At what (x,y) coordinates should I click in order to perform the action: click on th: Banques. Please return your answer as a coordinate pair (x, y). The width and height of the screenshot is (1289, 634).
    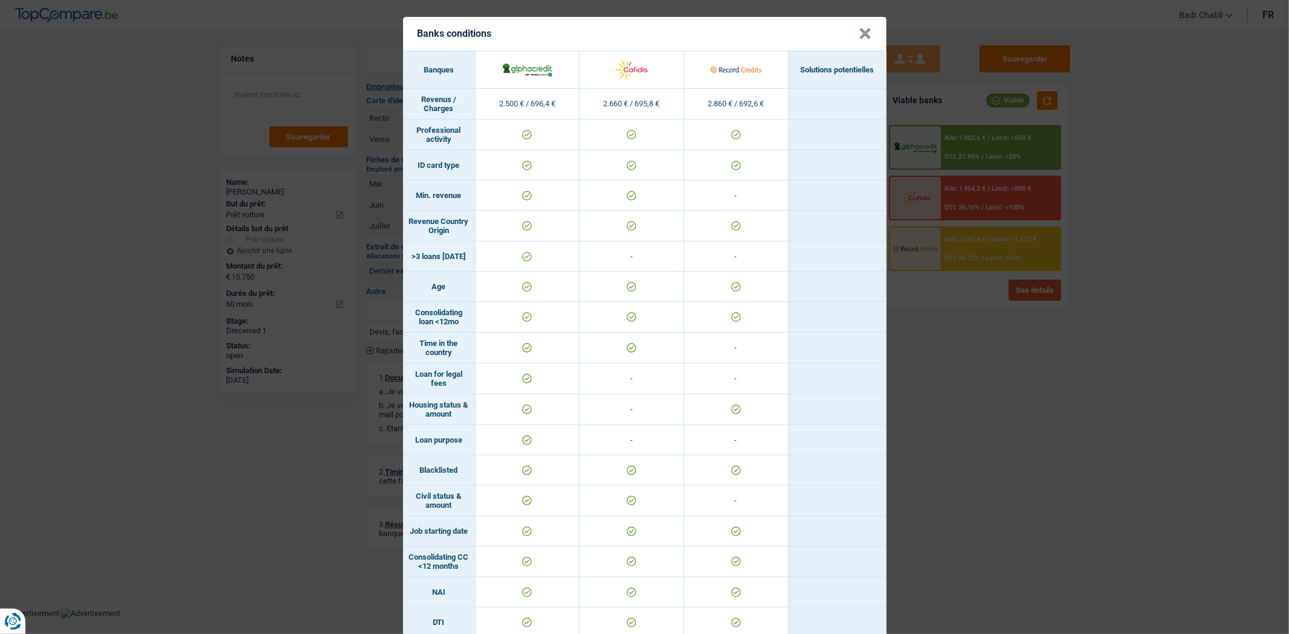
    Looking at the image, I should click on (439, 70).